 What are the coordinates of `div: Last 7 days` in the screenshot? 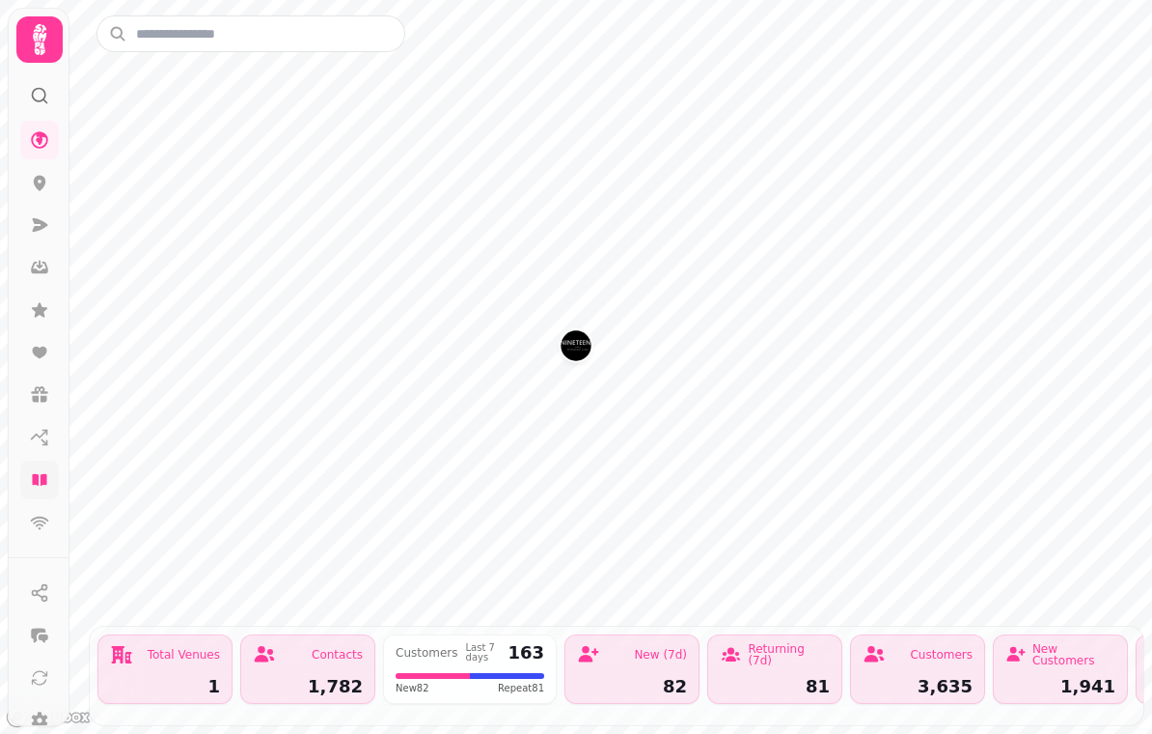 It's located at (484, 652).